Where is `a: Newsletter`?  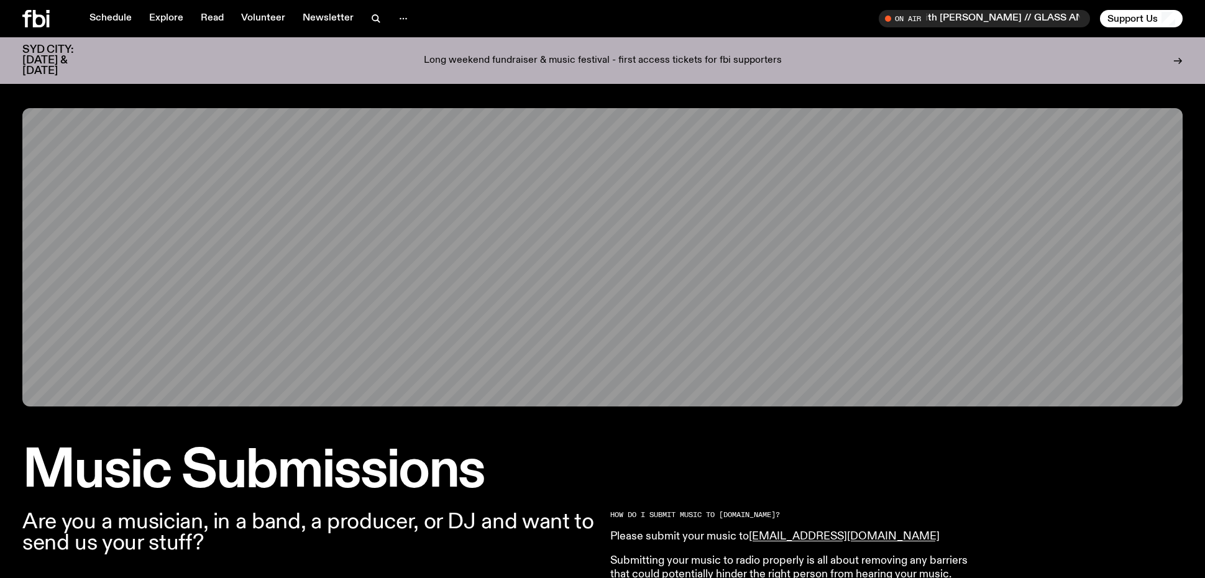 a: Newsletter is located at coordinates (328, 19).